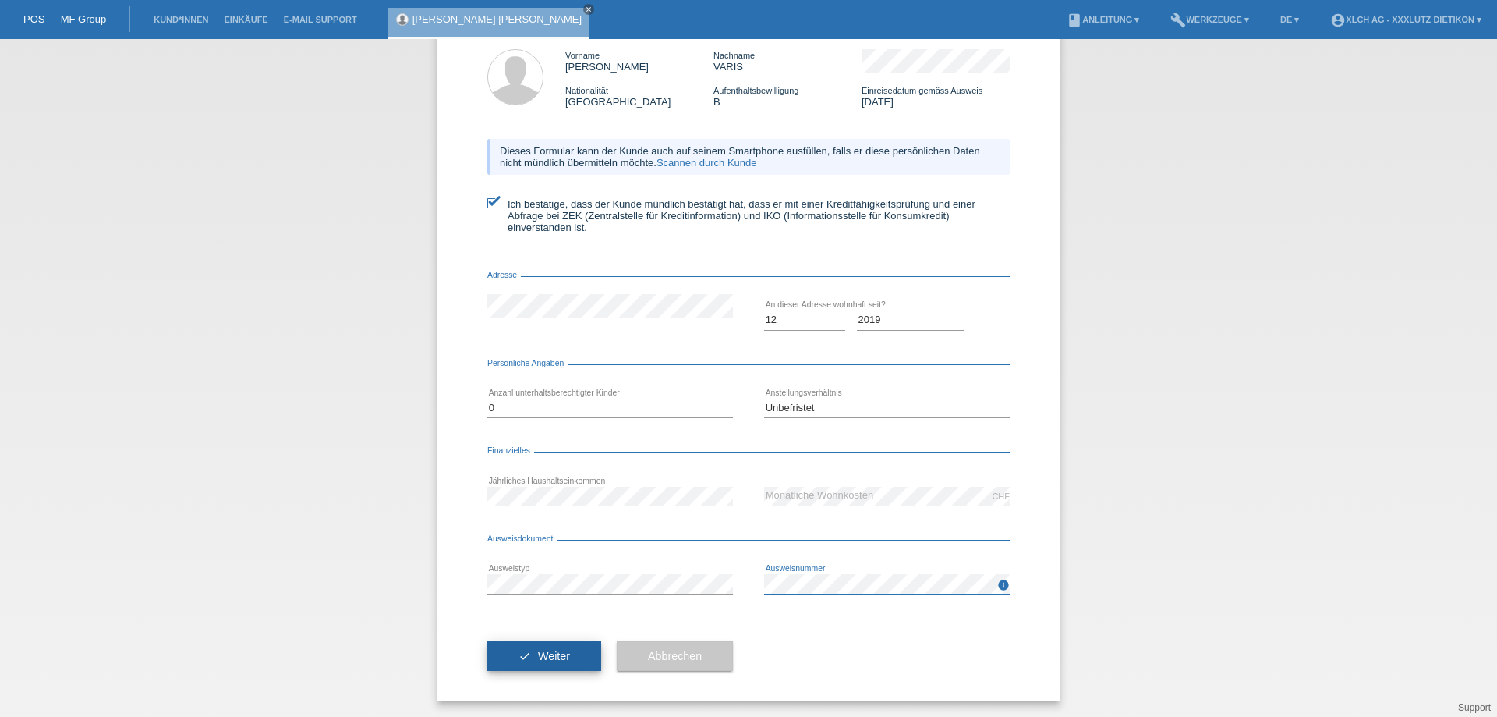 The height and width of the screenshot is (717, 1497). Describe the element at coordinates (1178, 20) in the screenshot. I see `i: build` at that location.